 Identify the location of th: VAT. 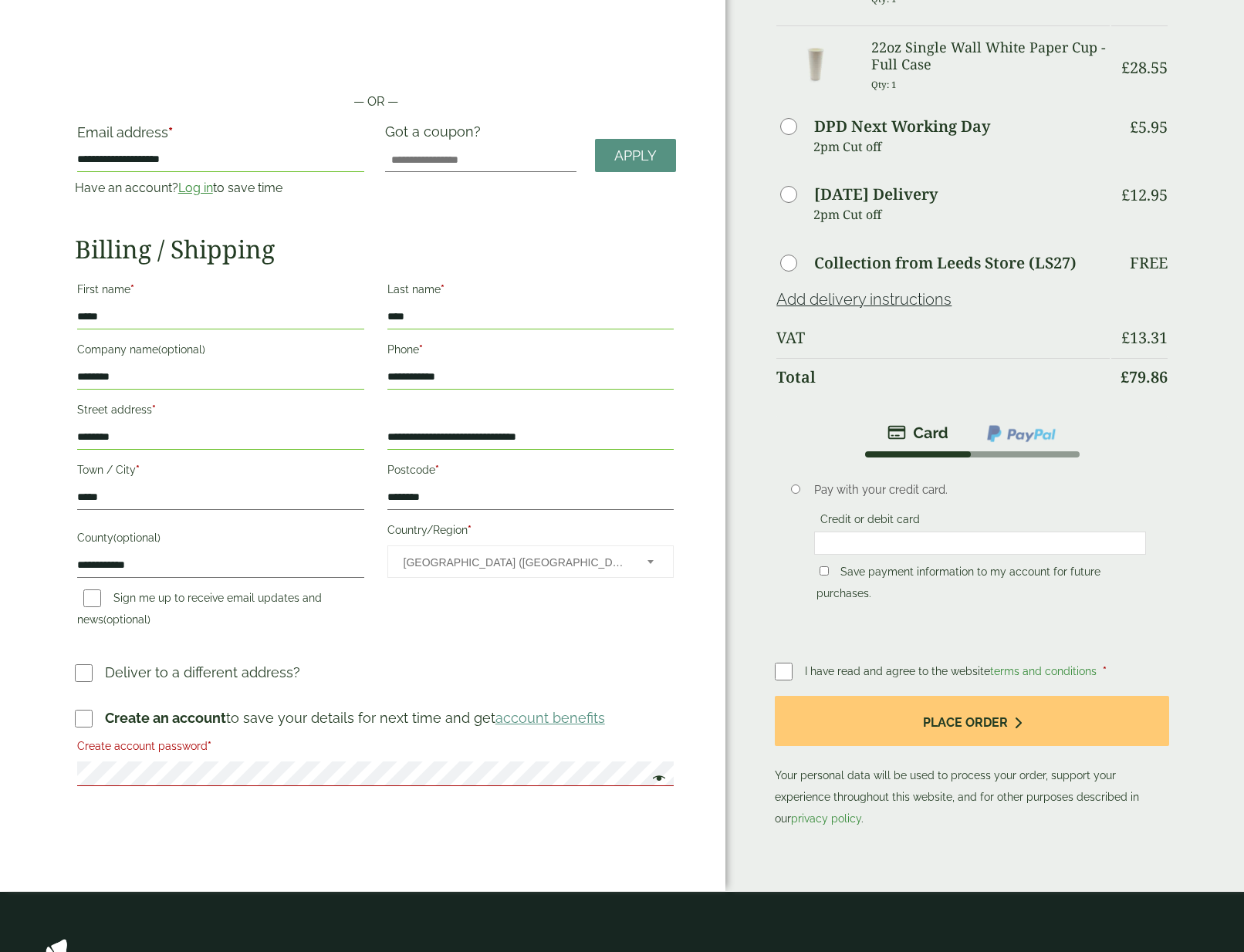
(943, 338).